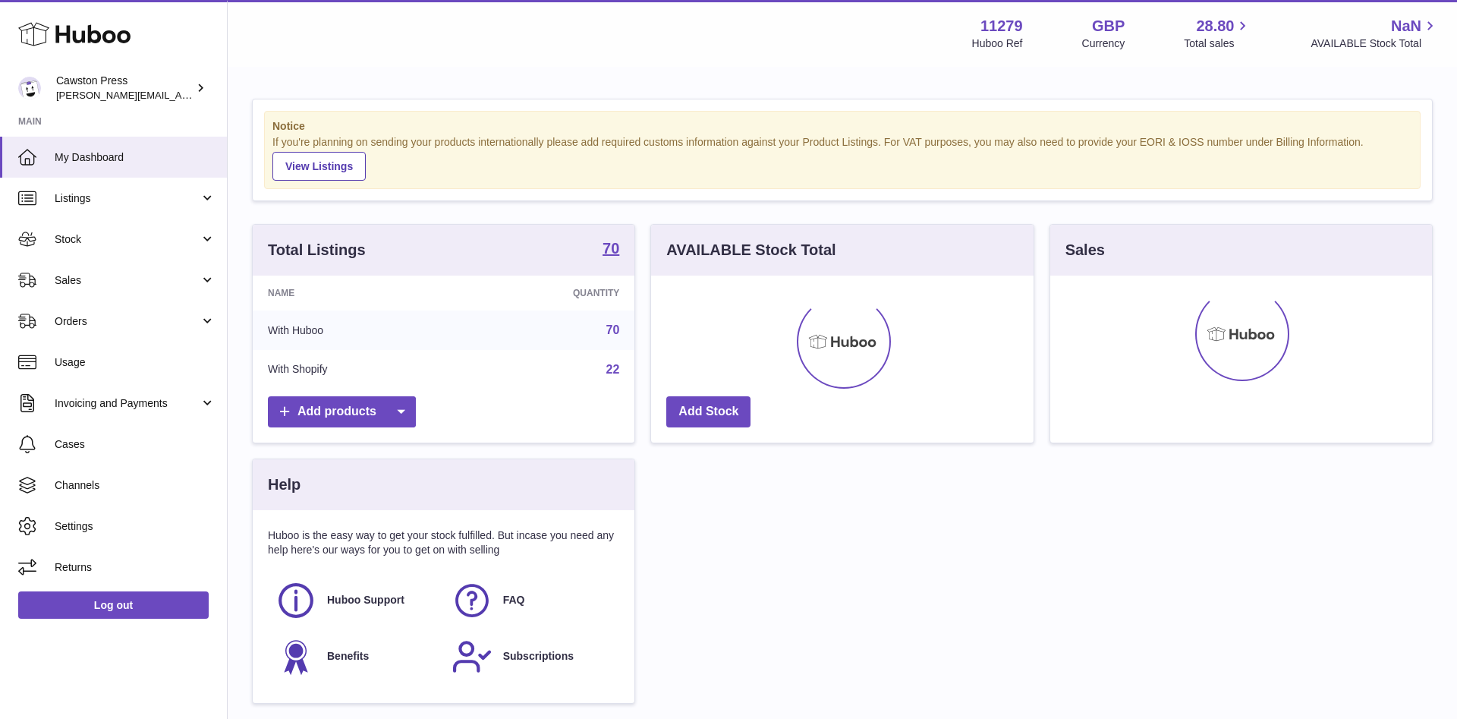  I want to click on span: Huboo Support, so click(366, 599).